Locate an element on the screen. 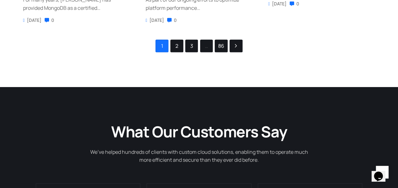  a: 2 is located at coordinates (177, 46).